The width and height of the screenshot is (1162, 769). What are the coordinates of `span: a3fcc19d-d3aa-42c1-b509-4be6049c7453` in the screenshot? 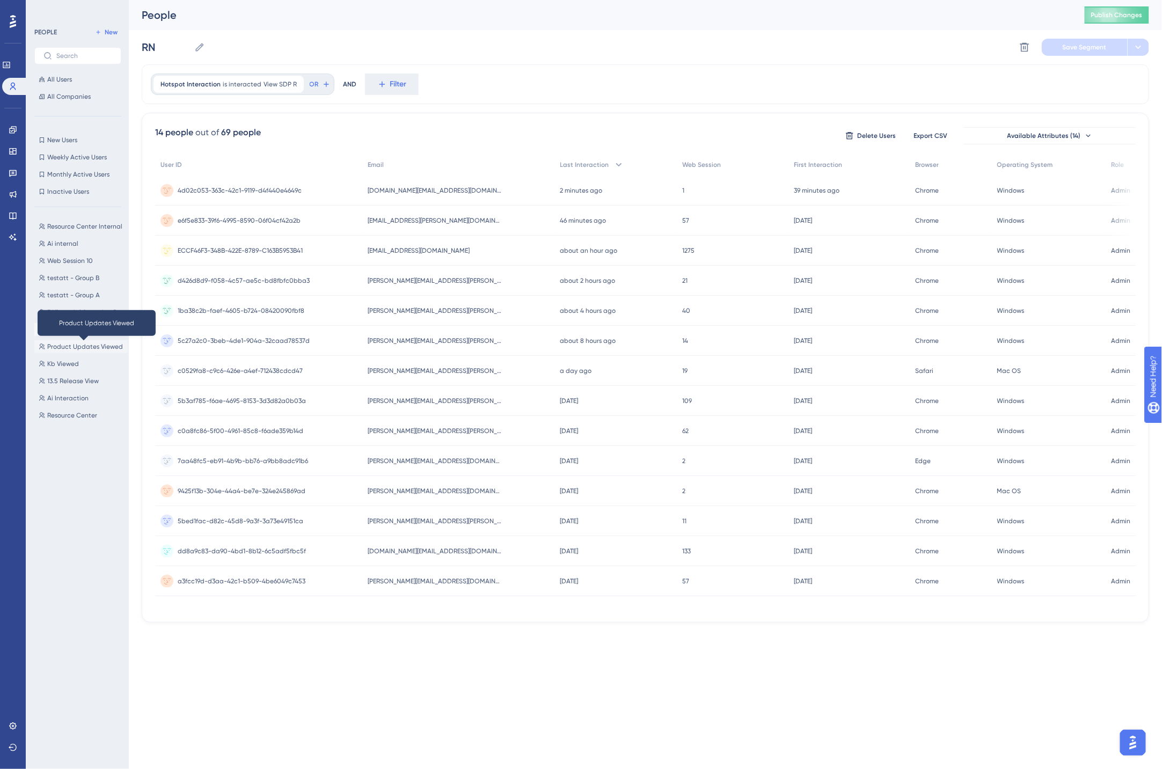 It's located at (242, 581).